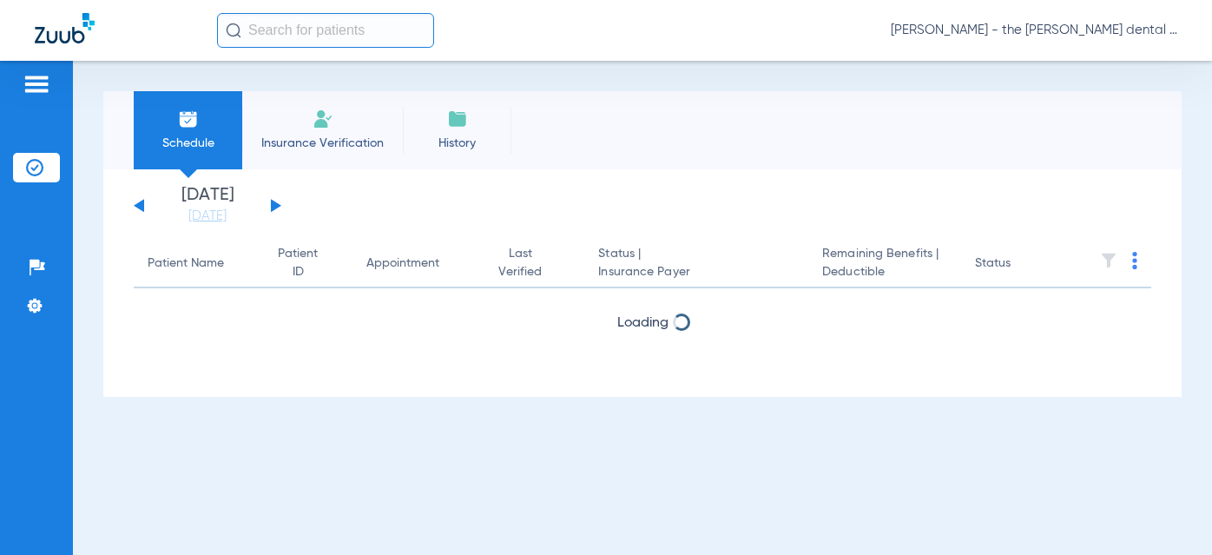  What do you see at coordinates (188, 119) in the screenshot?
I see `img: Schedule` at bounding box center [188, 119].